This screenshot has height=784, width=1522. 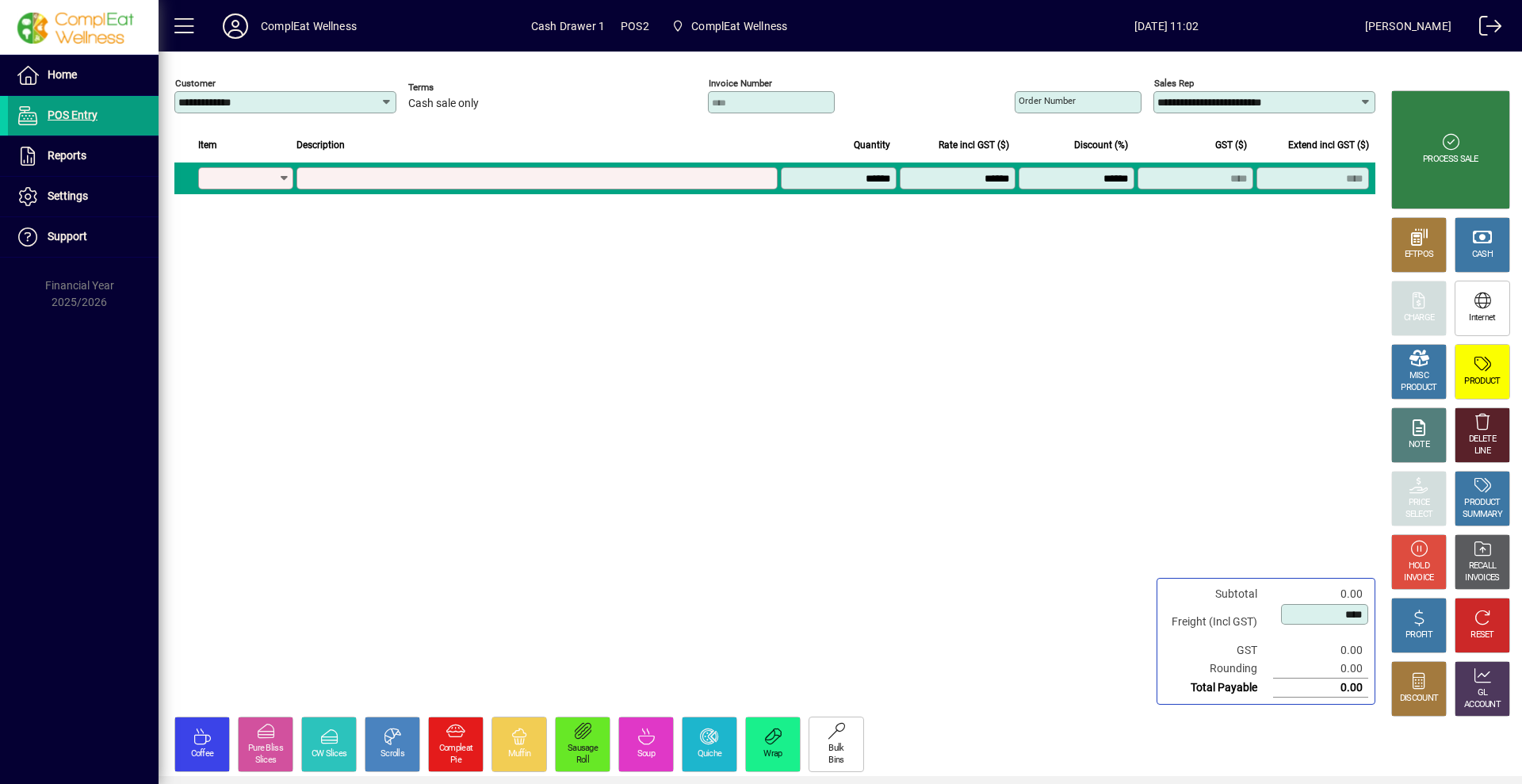 What do you see at coordinates (1101, 145) in the screenshot?
I see `span: Discount (%)` at bounding box center [1101, 145].